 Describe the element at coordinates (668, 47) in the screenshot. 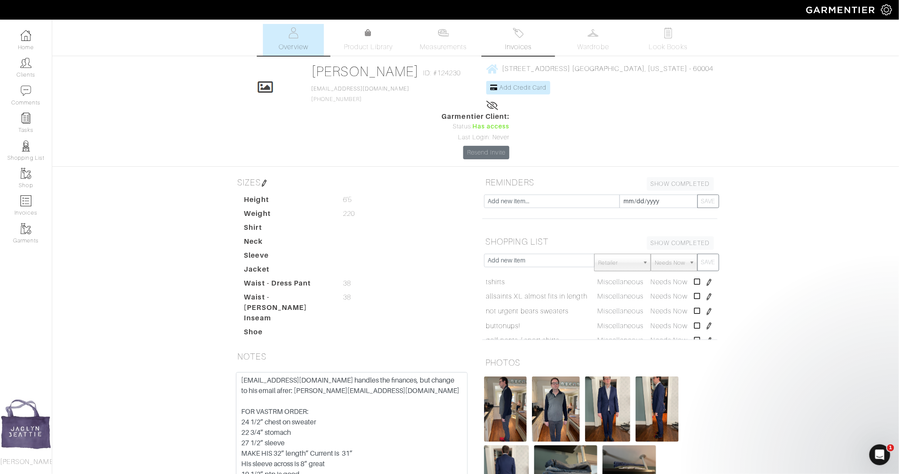

I see `span: Look Books` at that location.